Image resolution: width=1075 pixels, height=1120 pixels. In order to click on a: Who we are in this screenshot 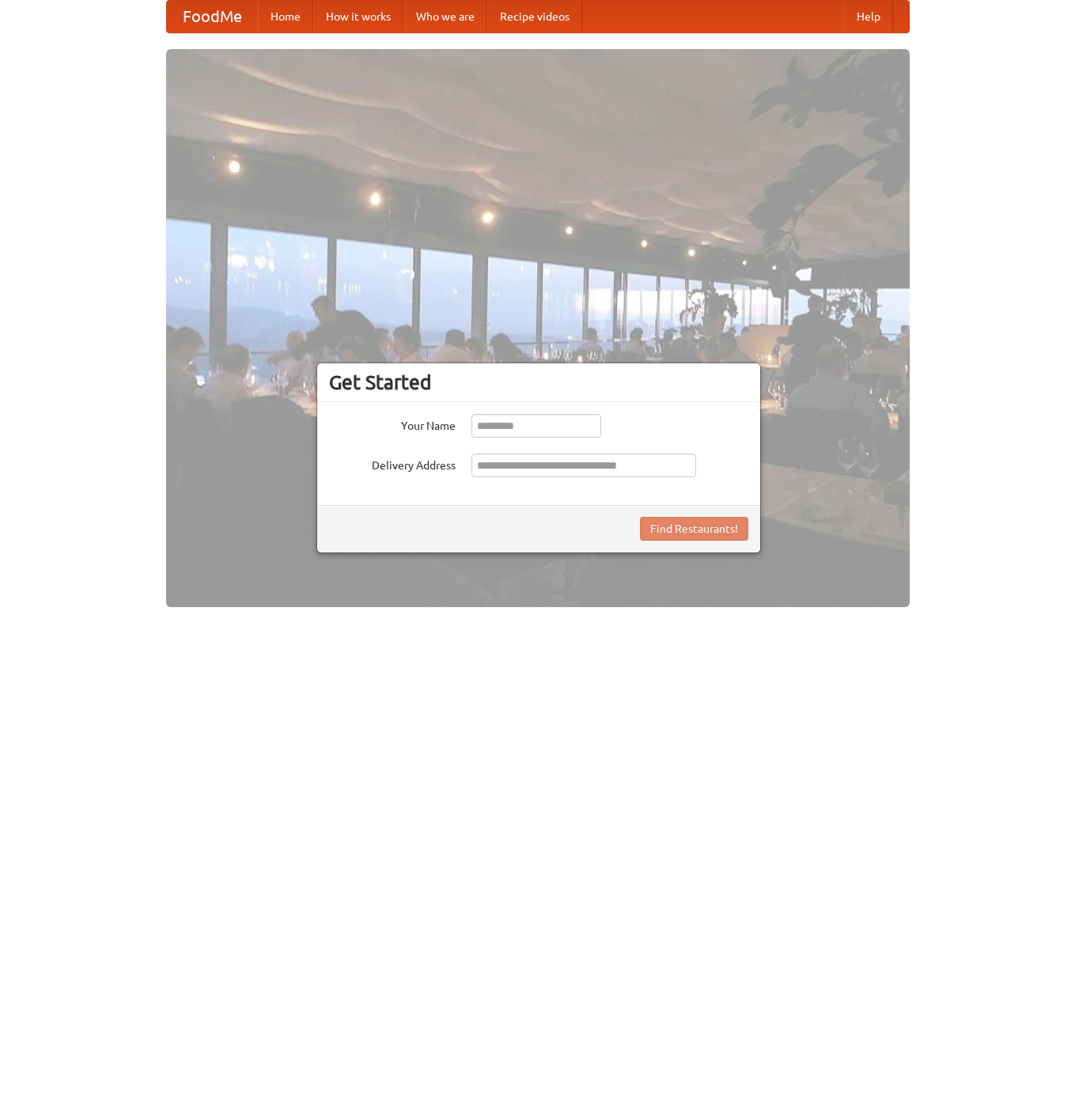, I will do `click(445, 17)`.